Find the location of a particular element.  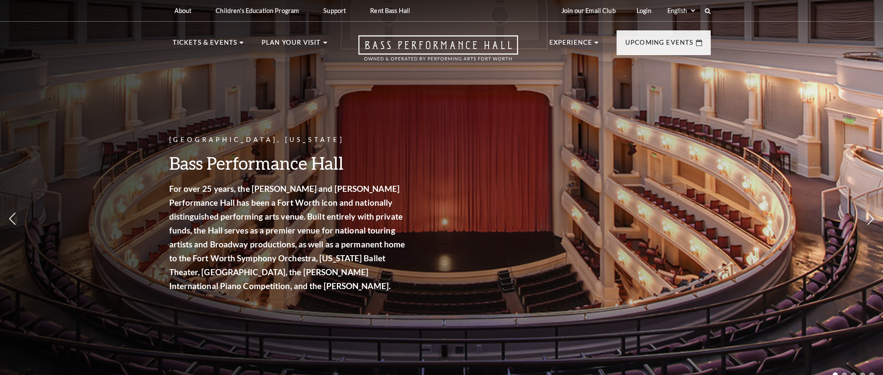

p: Upcoming Events is located at coordinates (660, 45).